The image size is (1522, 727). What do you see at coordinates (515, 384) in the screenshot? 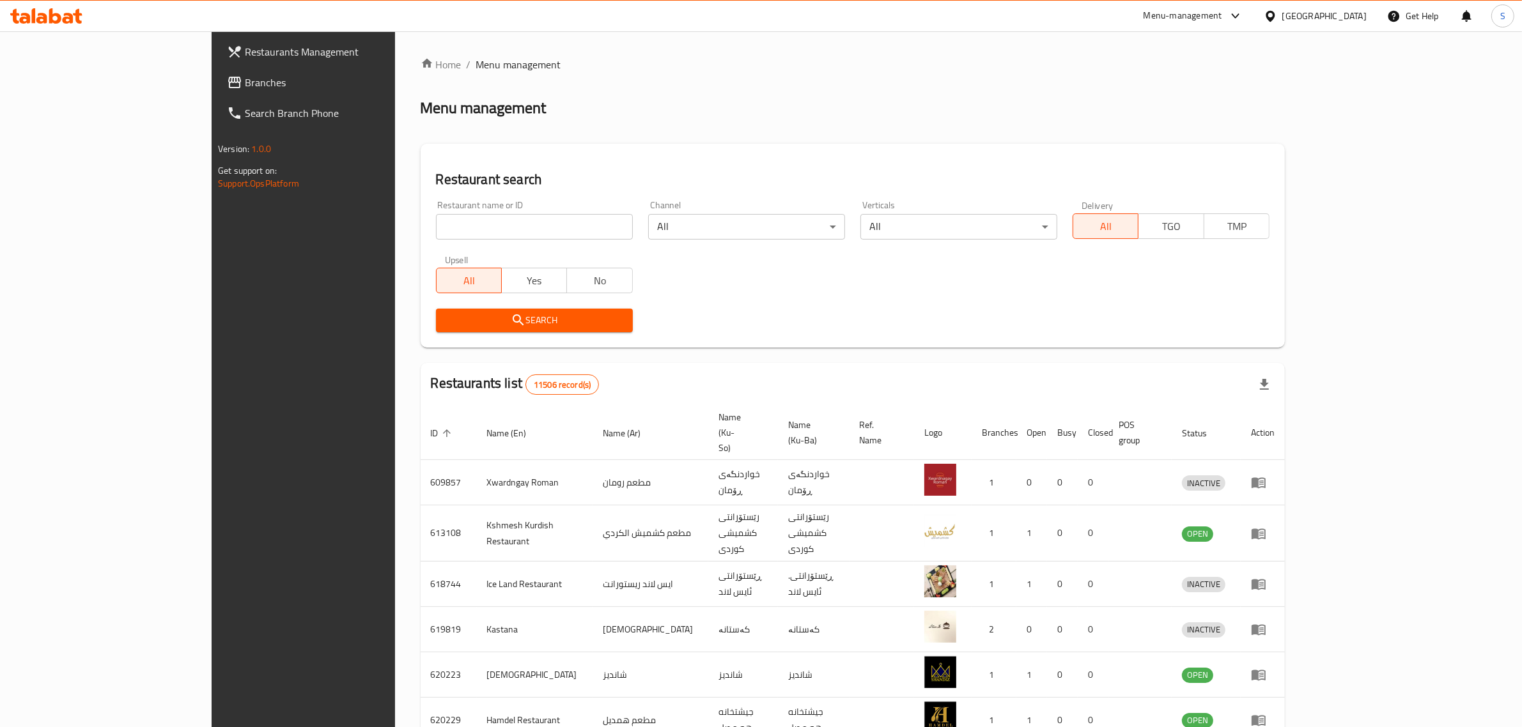
I see `h2: Restaurants list` at bounding box center [515, 384].